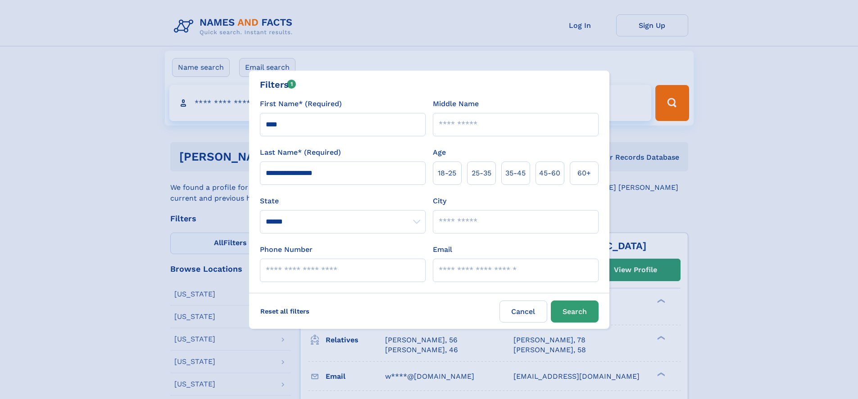 Image resolution: width=858 pixels, height=399 pixels. Describe the element at coordinates (439, 153) in the screenshot. I see `label: Age` at that location.